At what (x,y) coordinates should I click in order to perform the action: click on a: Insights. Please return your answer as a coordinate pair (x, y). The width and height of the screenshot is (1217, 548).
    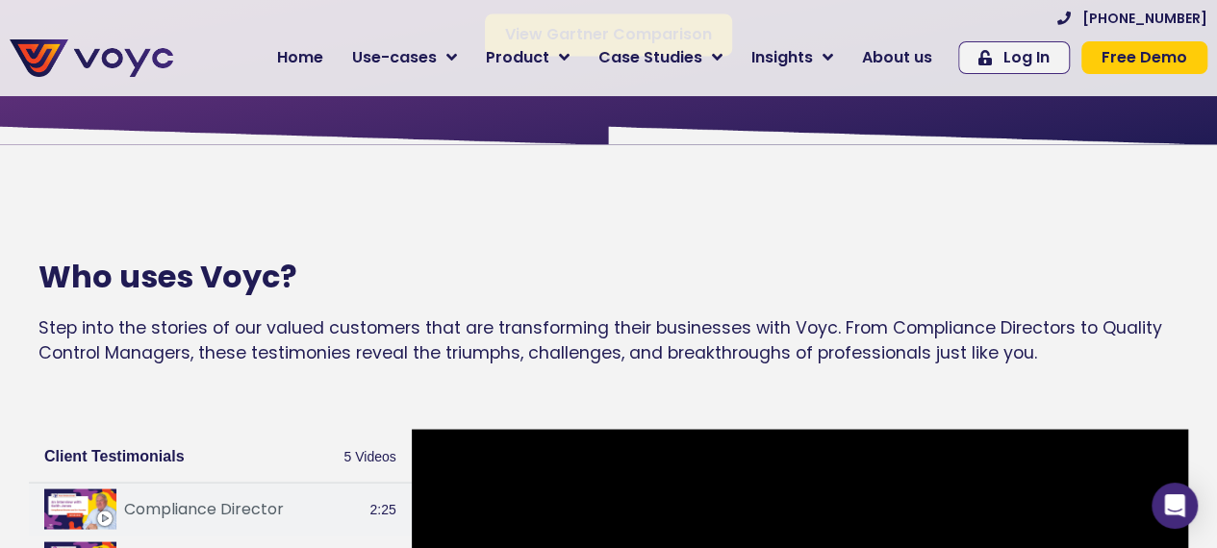
    Looking at the image, I should click on (792, 58).